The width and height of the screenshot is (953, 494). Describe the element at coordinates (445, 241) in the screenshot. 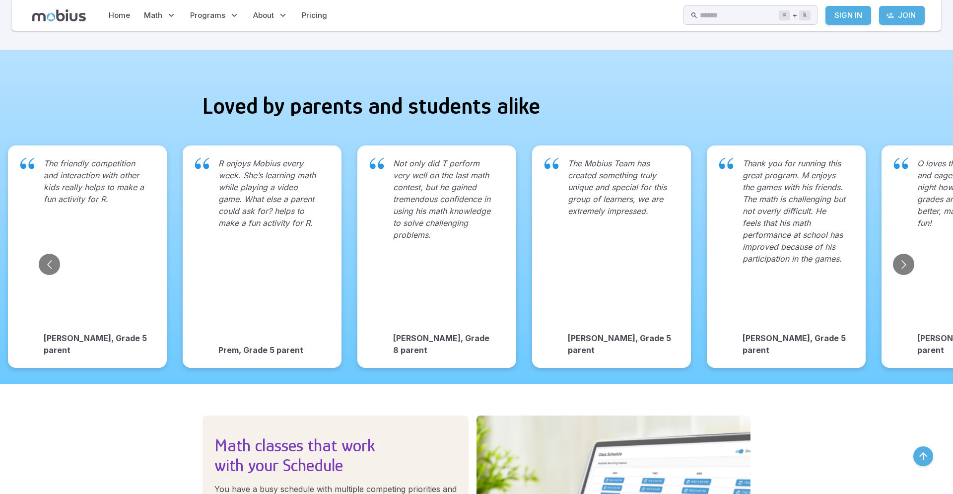

I see `p: Not only did T perform very well on the last math contest, but he gained tremendous confidence in...` at that location.